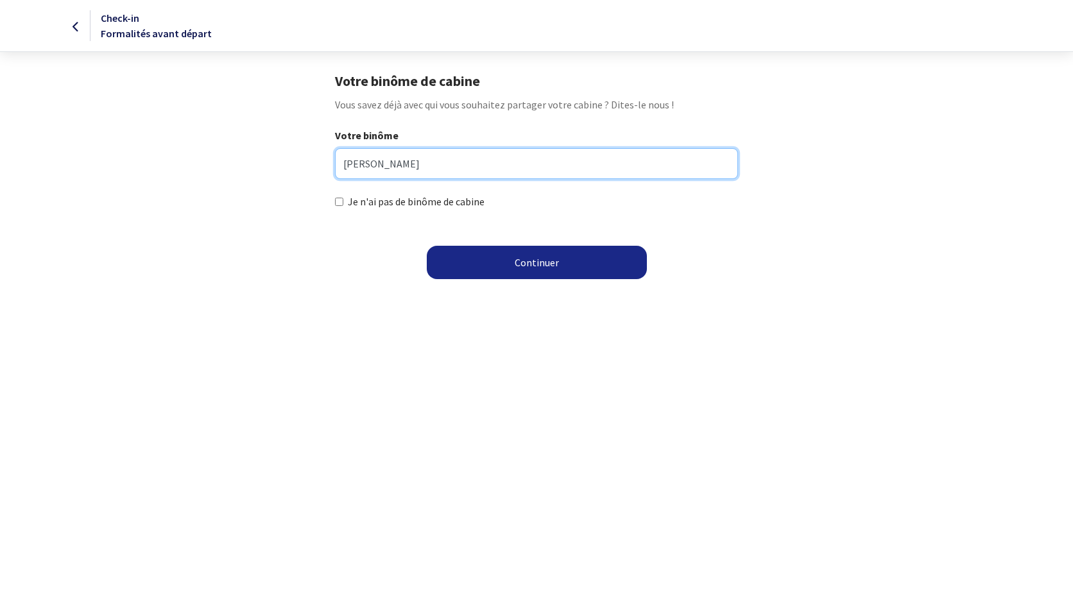 The image size is (1073, 598). What do you see at coordinates (416, 202) in the screenshot?
I see `label: Je n'ai pas de binôme de cabine` at bounding box center [416, 202].